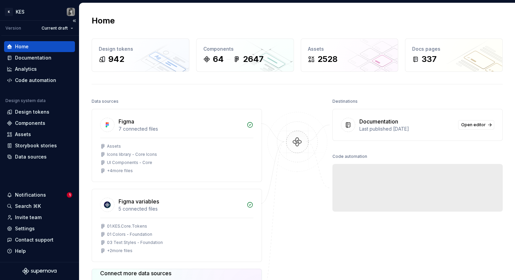  I want to click on div: 2528, so click(327, 59).